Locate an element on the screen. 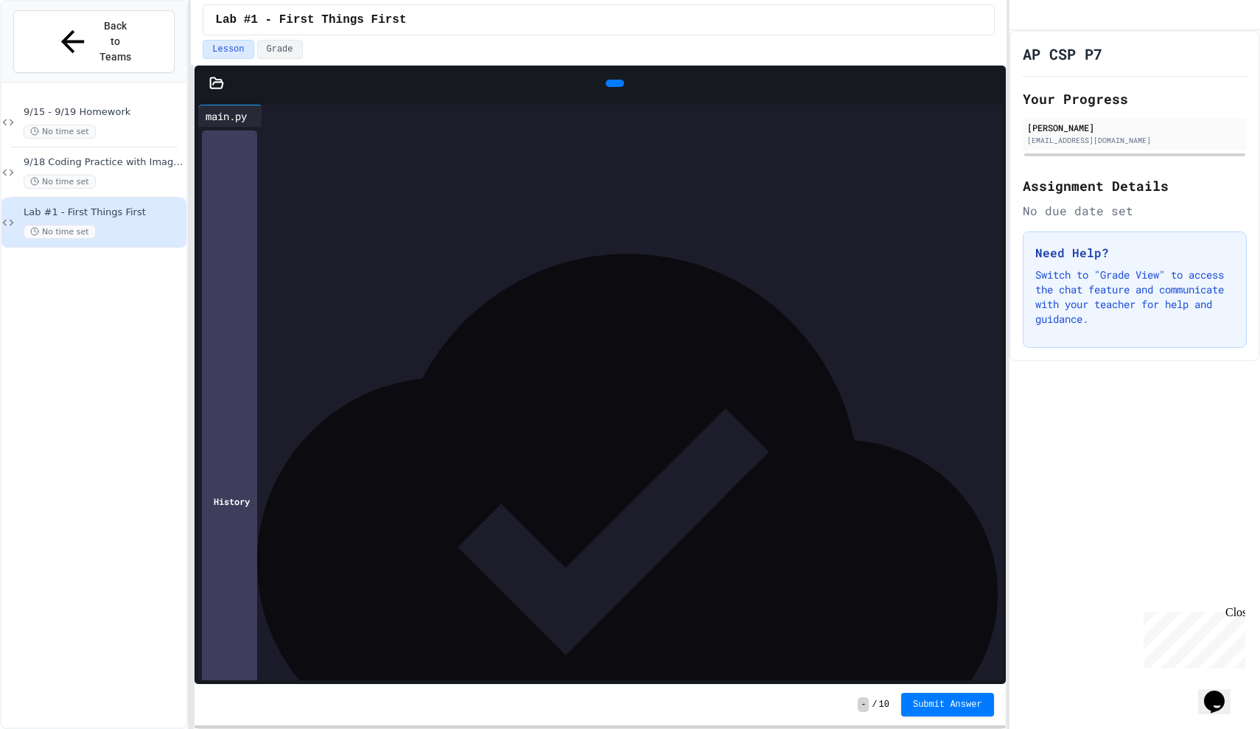 The image size is (1260, 729). button: Grade is located at coordinates (280, 49).